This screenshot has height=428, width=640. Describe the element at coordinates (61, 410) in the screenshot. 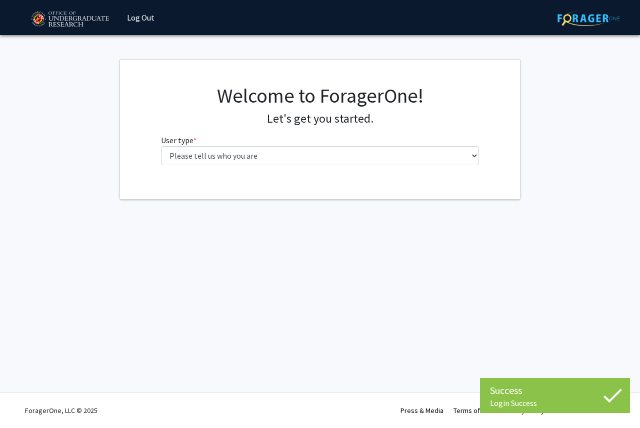

I see `div: ForagerOne, LLC © 2025` at that location.